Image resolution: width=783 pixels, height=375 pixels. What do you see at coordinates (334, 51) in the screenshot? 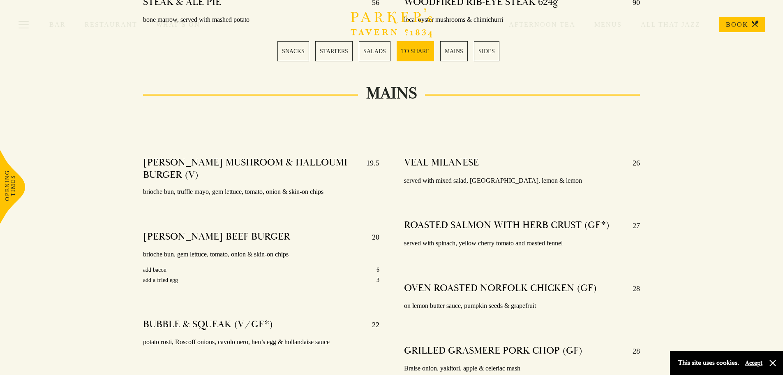
I see `a: 2 / 6` at bounding box center [334, 51].